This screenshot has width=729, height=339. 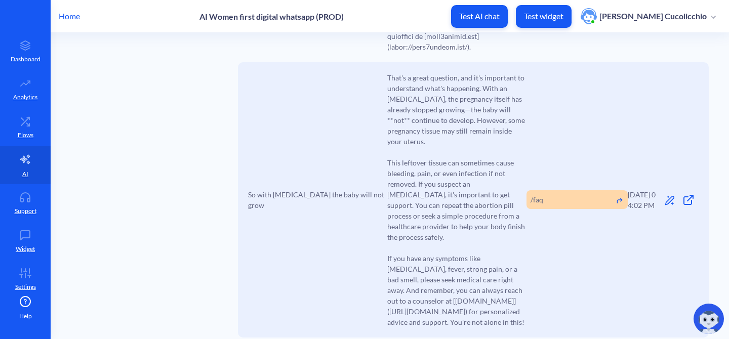 I want to click on p: Test AI chat, so click(x=479, y=16).